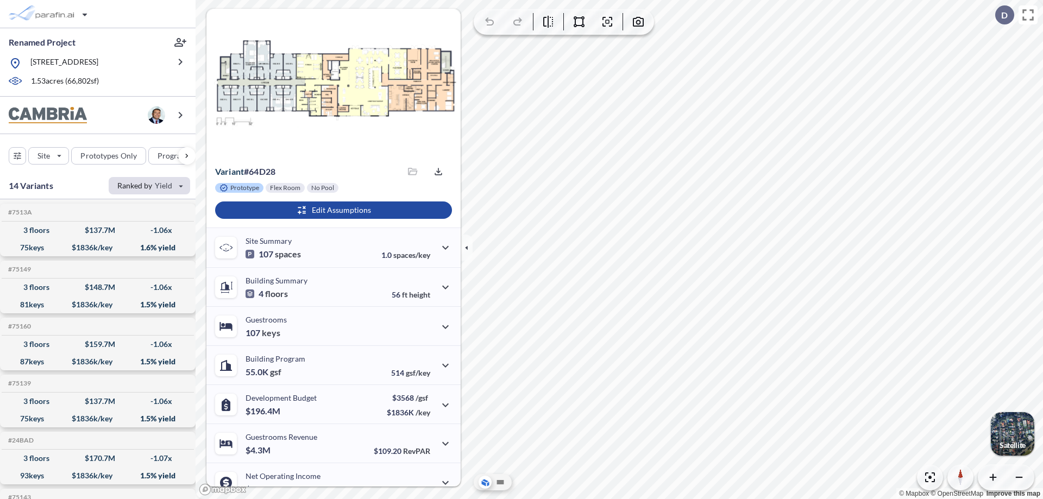  I want to click on span: /gsf, so click(422, 398).